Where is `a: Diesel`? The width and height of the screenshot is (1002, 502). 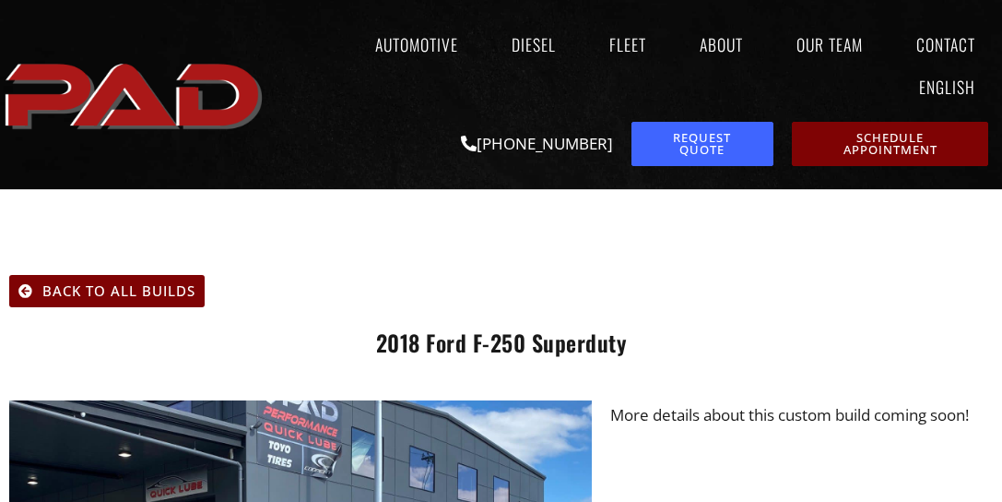
a: Diesel is located at coordinates (534, 44).